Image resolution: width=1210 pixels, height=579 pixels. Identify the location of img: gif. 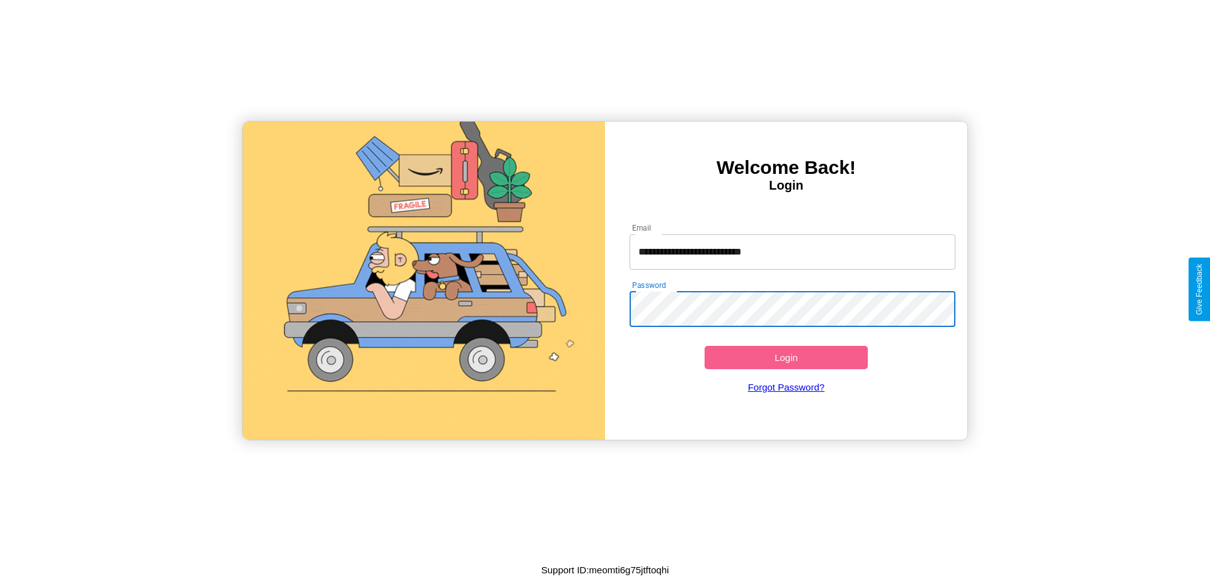
(423, 280).